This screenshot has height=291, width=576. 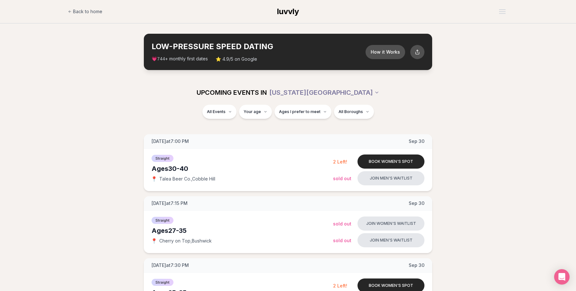 I want to click on button: How it Works, so click(x=385, y=52).